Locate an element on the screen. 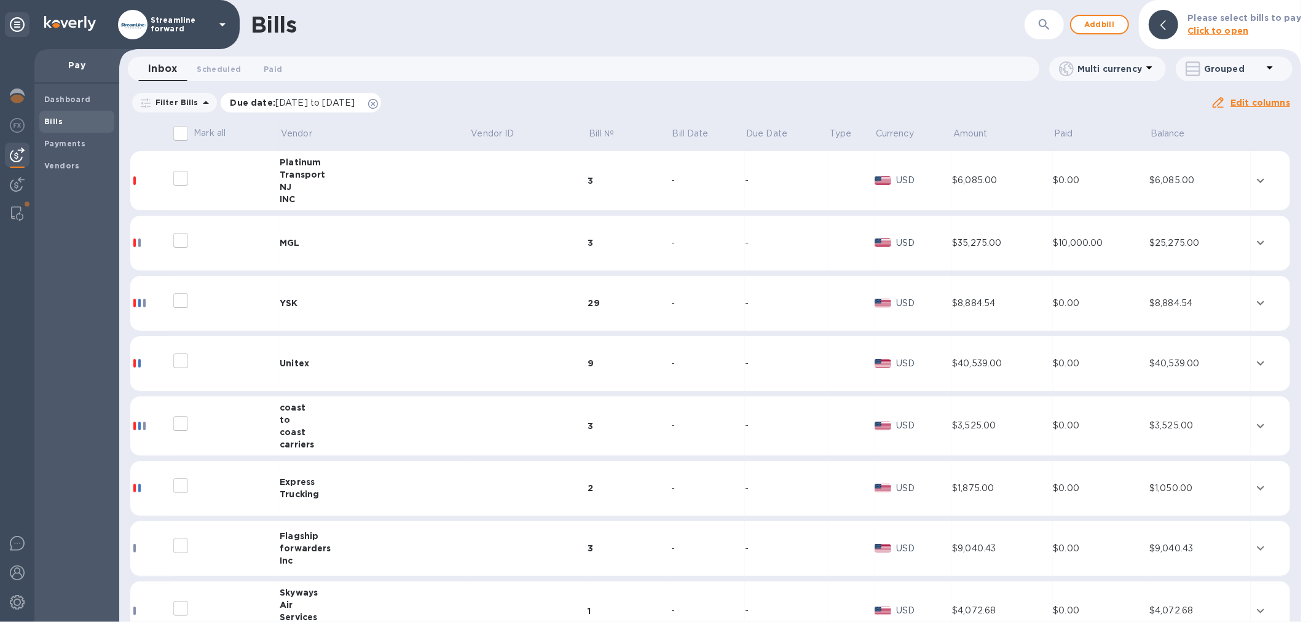 This screenshot has width=1311, height=622. div: INC is located at coordinates (374, 199).